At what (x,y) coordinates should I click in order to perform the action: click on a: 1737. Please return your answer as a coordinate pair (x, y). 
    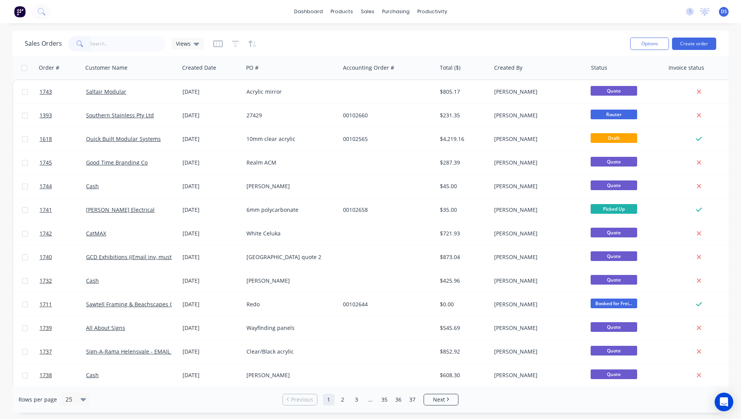
    Looking at the image, I should click on (63, 352).